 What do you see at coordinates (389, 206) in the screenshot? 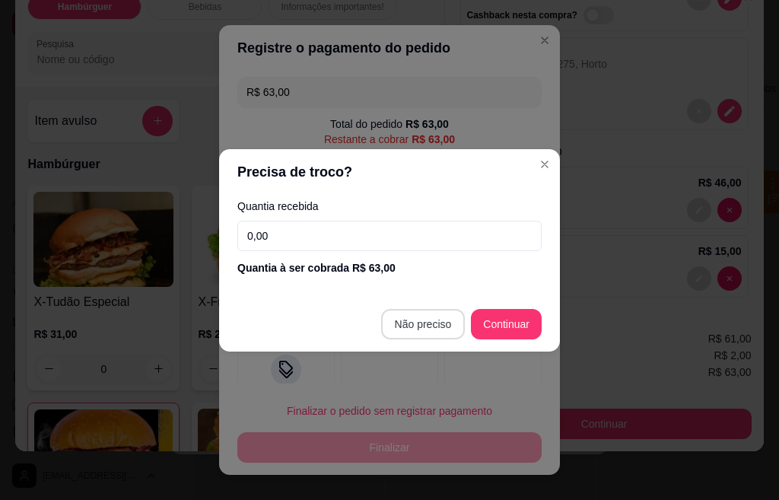
I see `label: Quantia recebida` at bounding box center [389, 206].